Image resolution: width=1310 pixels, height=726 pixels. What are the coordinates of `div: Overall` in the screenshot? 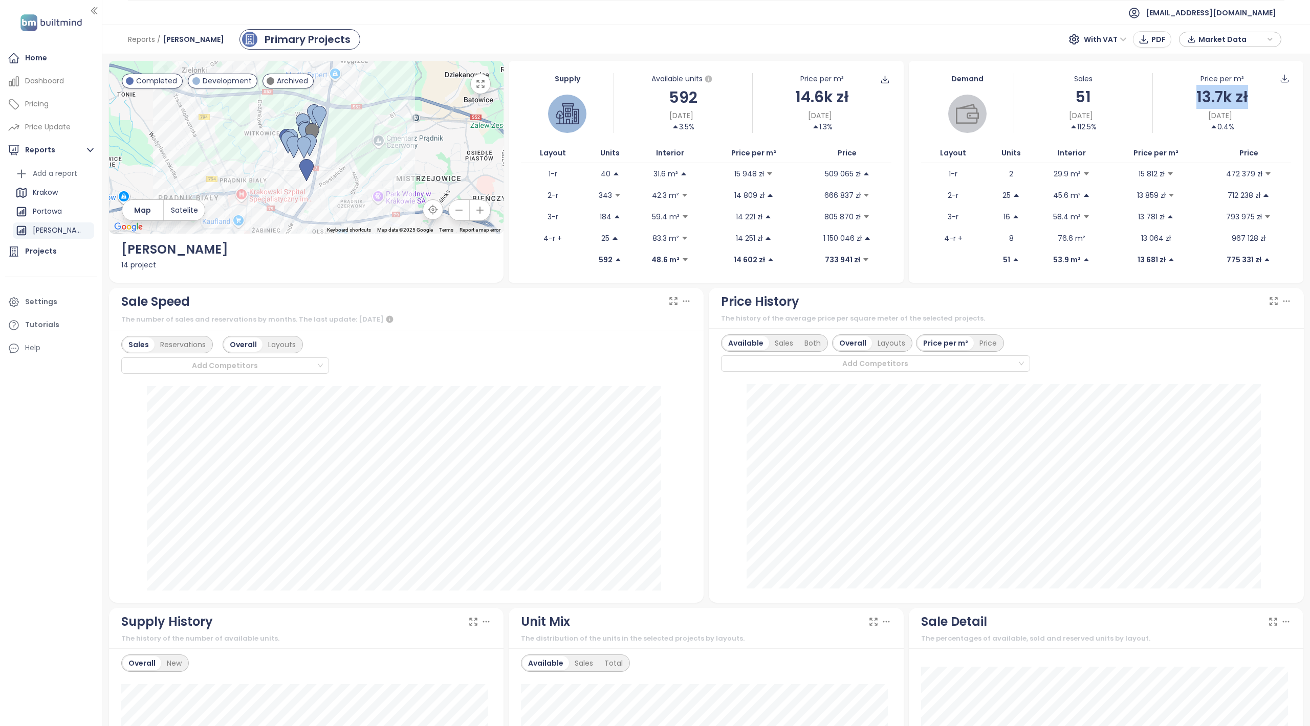 It's located at (243, 345).